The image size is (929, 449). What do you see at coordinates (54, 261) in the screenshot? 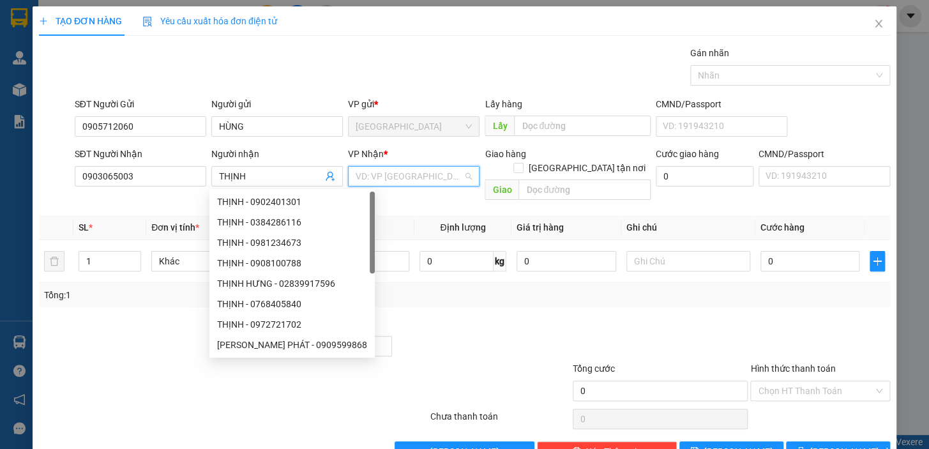
I see `button: delete` at bounding box center [54, 261].